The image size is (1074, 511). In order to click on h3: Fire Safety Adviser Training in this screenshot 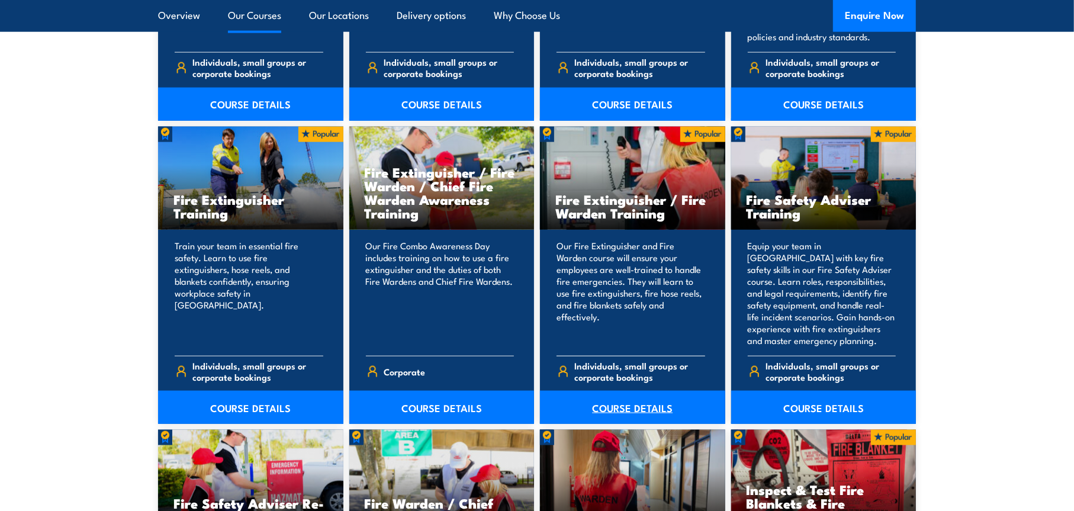, I will do `click(824, 206)`.